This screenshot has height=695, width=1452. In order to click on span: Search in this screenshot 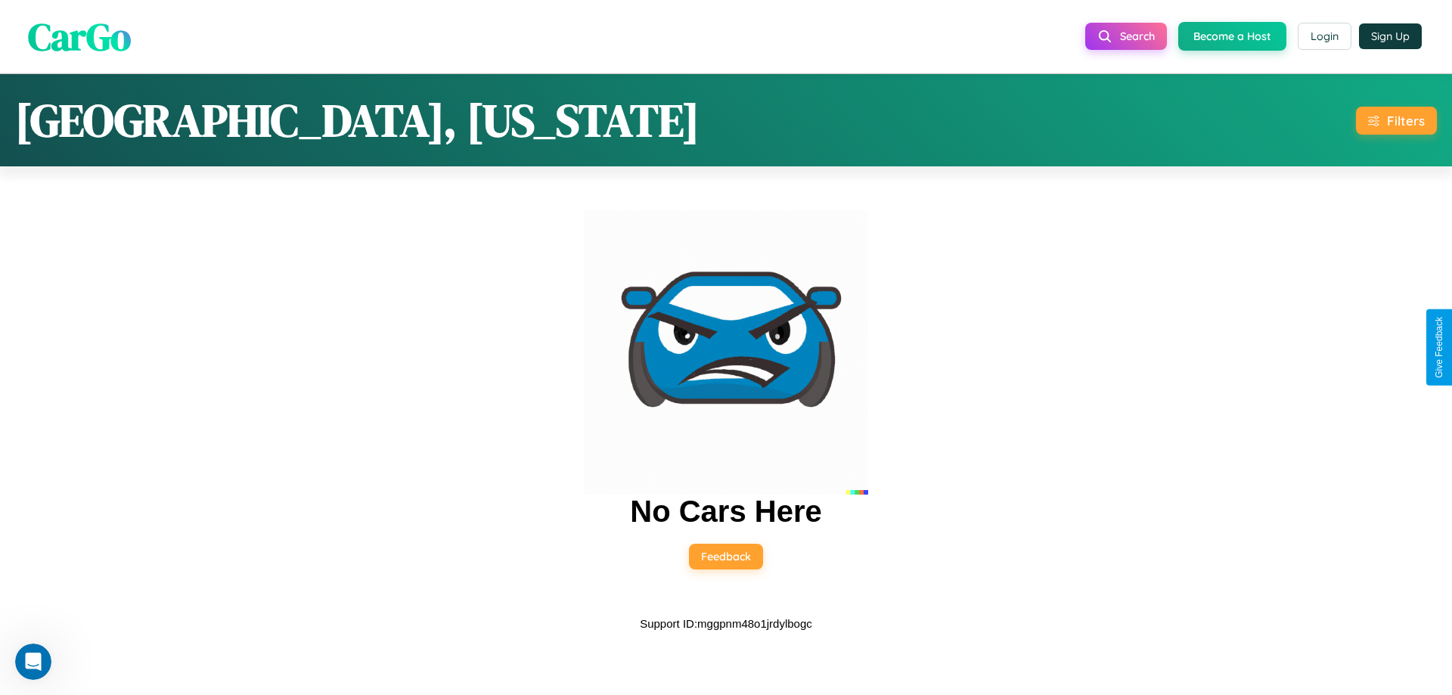, I will do `click(1138, 36)`.